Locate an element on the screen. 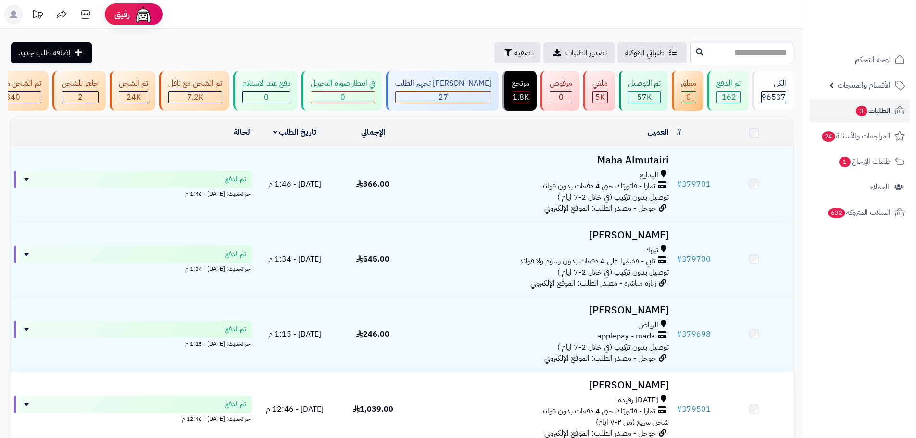 Image resolution: width=916 pixels, height=438 pixels. span: العملاء is located at coordinates (880, 187).